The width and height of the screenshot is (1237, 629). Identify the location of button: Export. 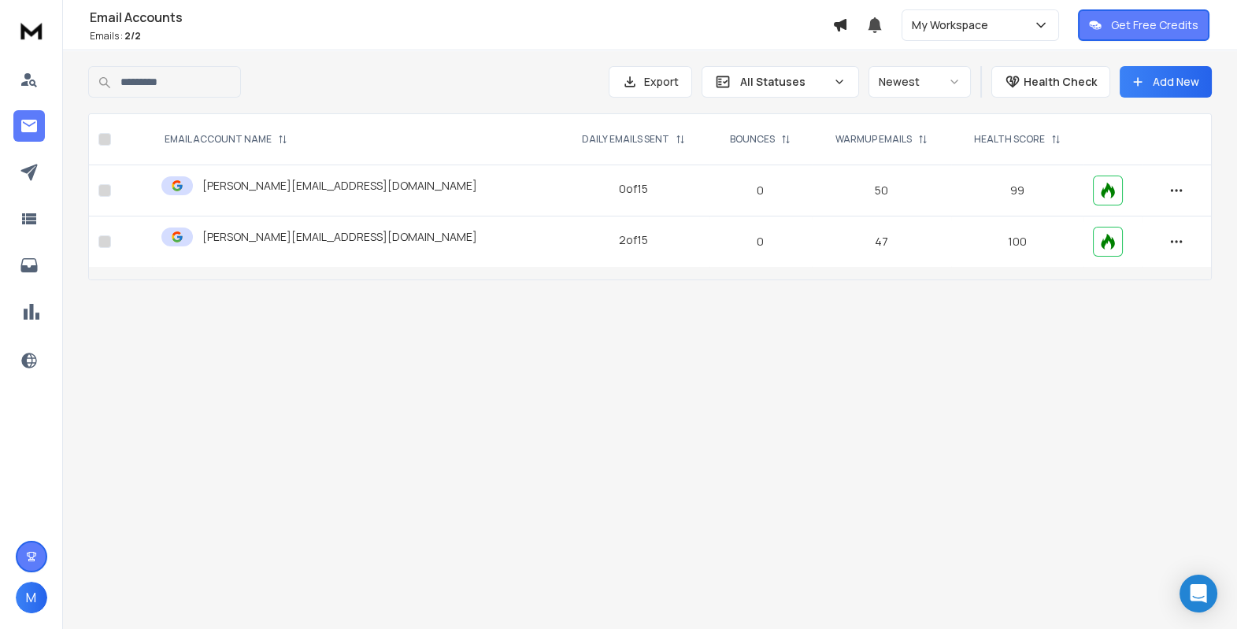
(651, 82).